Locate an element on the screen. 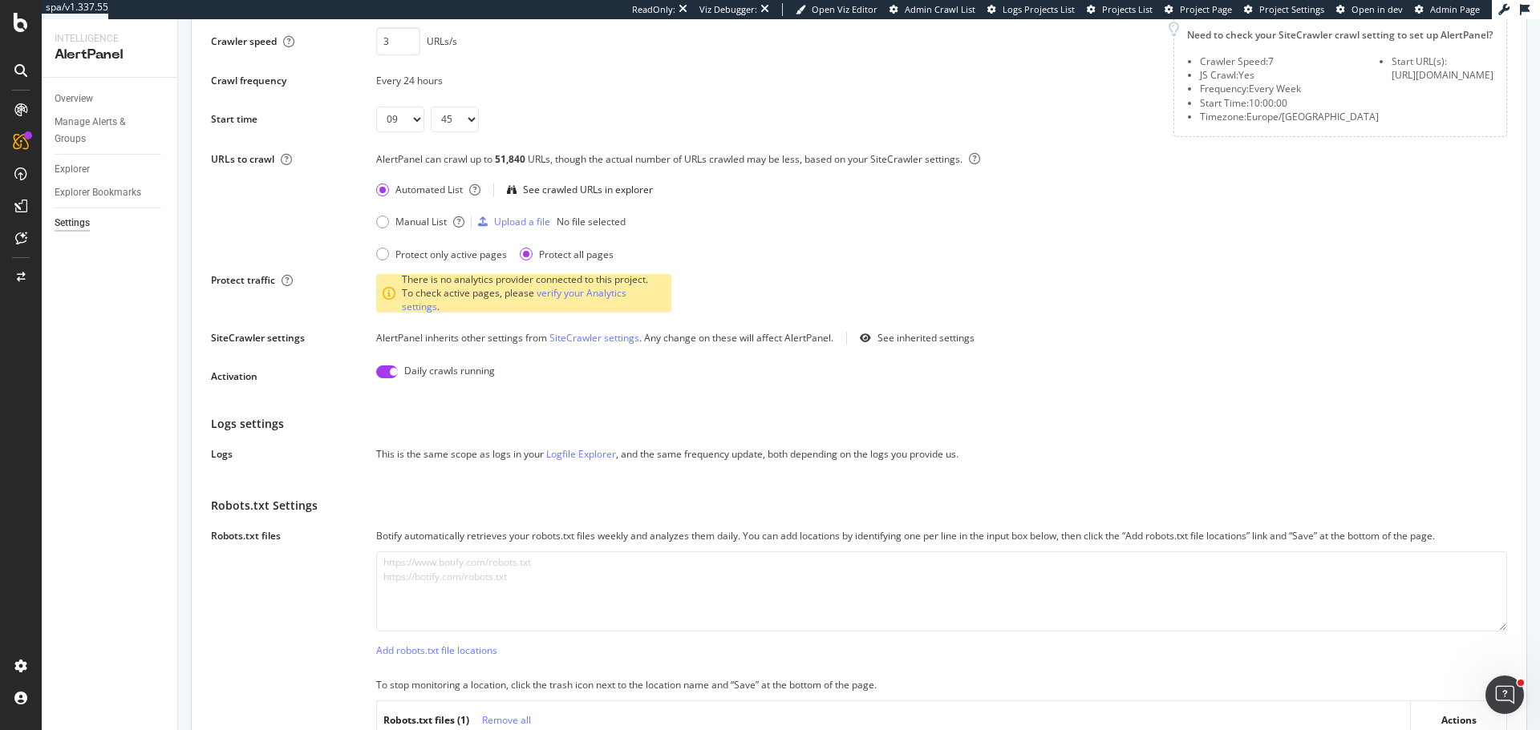  div: To stop monitoring a location, click the trash icon next to the location name and “Save” at the b... is located at coordinates (941, 686).